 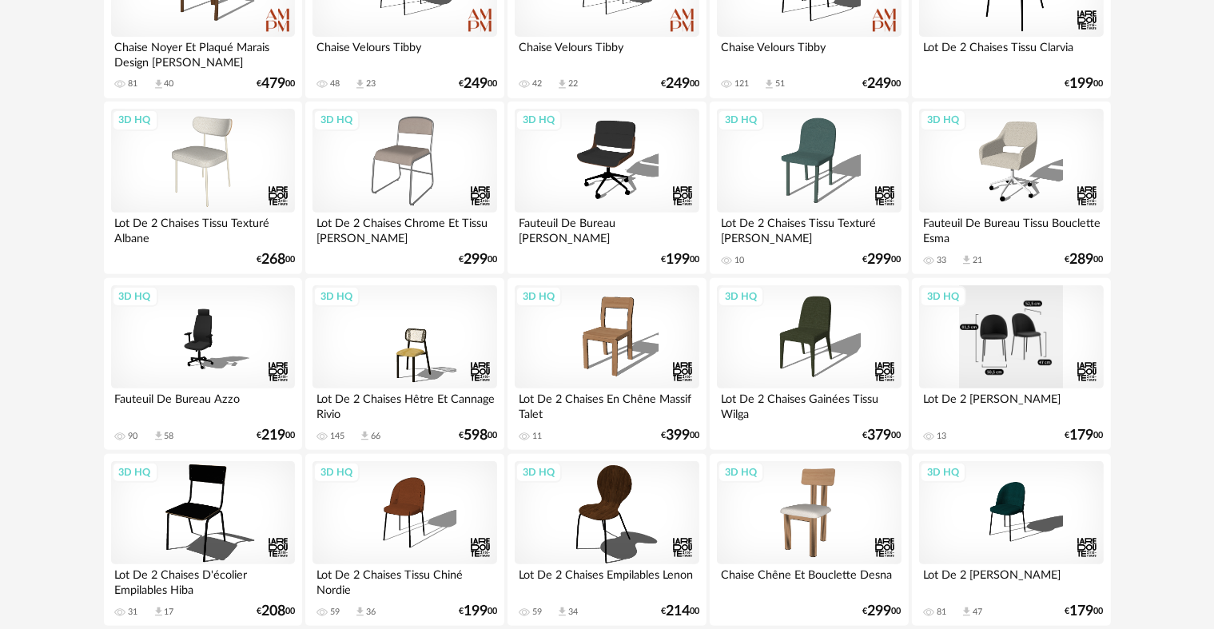 I want to click on div: Lot De 2 Chaises Tissu Texturé Albane, so click(x=203, y=229).